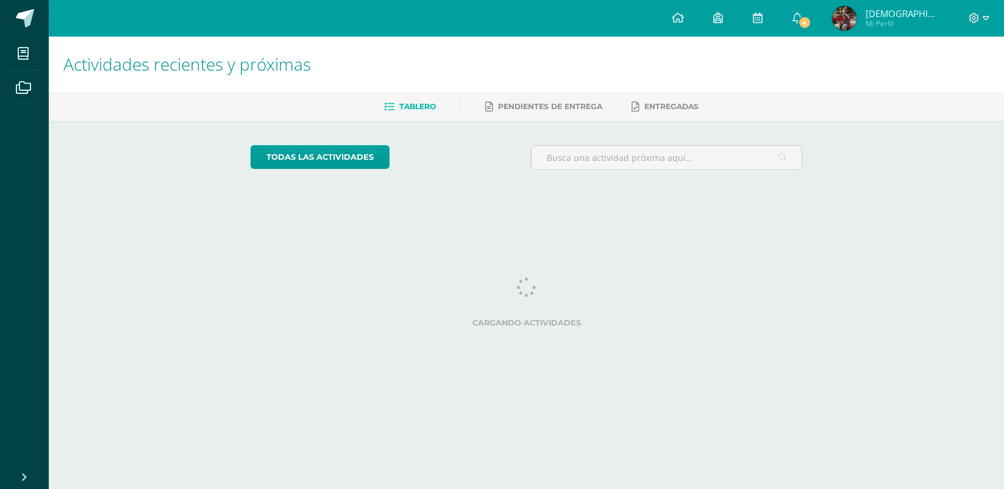 The height and width of the screenshot is (489, 1004). Describe the element at coordinates (804, 23) in the screenshot. I see `span: 4` at that location.